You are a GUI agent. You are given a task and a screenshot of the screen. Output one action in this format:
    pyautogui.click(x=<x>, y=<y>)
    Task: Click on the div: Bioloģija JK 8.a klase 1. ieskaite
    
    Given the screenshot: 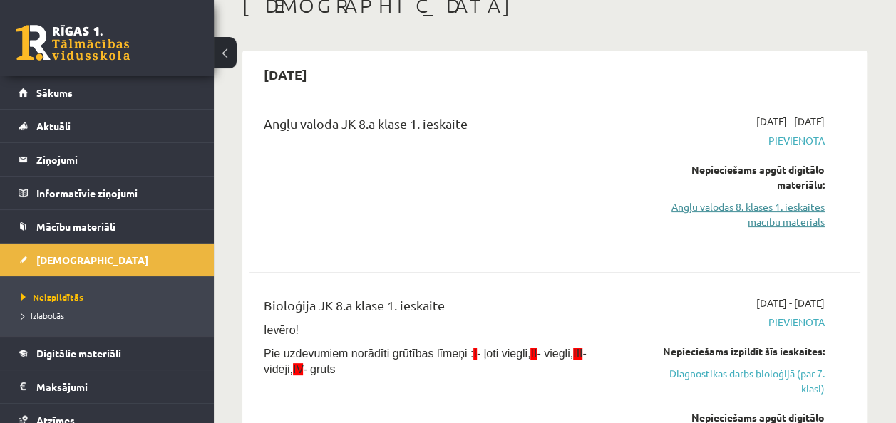 What is the action you would take?
    pyautogui.click(x=447, y=309)
    